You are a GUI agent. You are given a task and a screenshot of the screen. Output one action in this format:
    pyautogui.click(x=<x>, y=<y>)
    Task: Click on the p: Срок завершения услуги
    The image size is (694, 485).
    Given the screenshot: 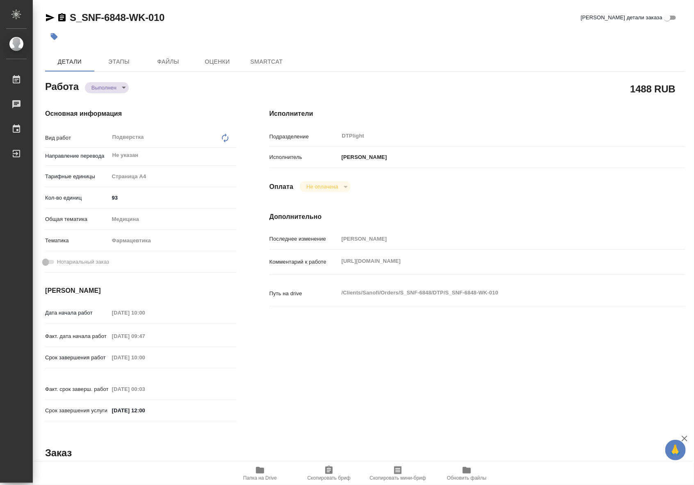 What is the action you would take?
    pyautogui.click(x=77, y=410)
    